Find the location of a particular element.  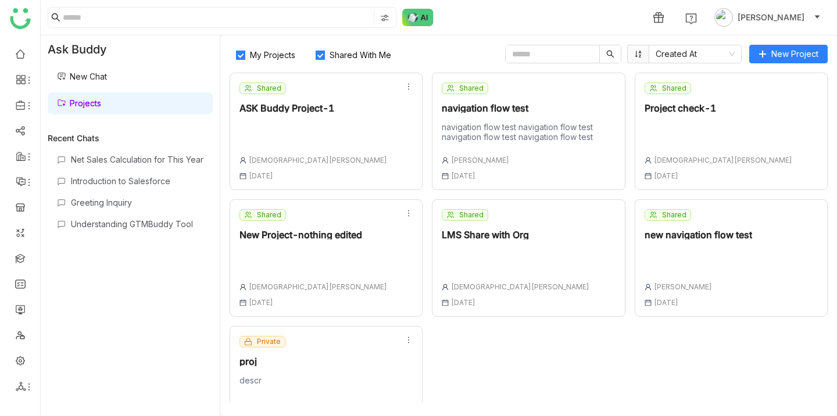

div: Greeting Inquiry is located at coordinates (137, 202).